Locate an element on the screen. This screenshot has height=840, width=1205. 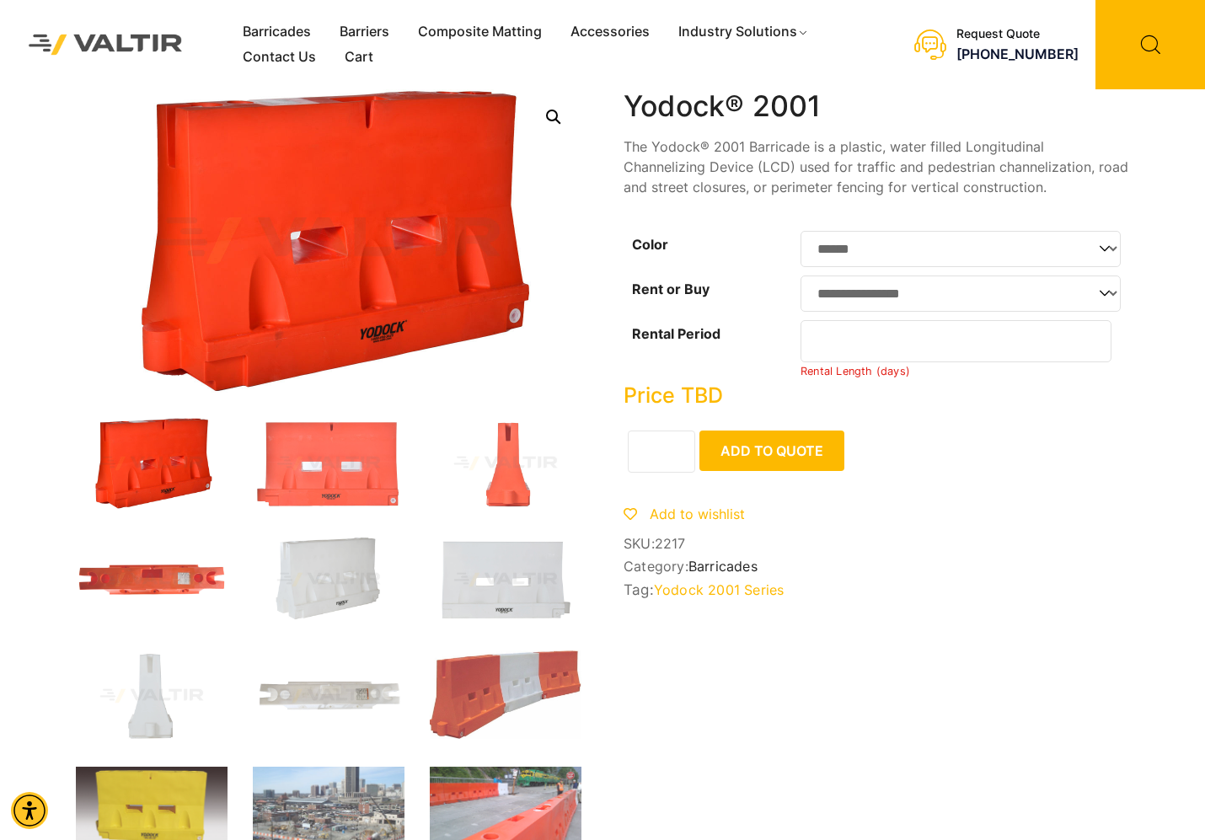
a: Cart is located at coordinates (359, 57).